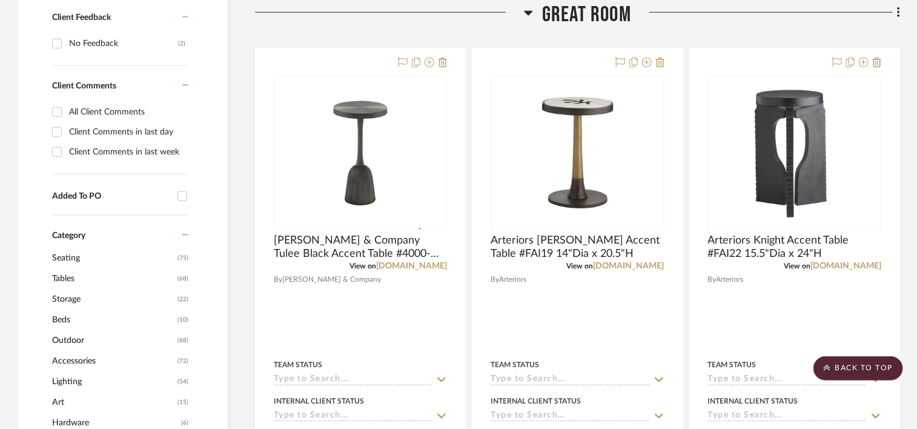 This screenshot has width=917, height=429. Describe the element at coordinates (183, 279) in the screenshot. I see `span: (68)` at that location.